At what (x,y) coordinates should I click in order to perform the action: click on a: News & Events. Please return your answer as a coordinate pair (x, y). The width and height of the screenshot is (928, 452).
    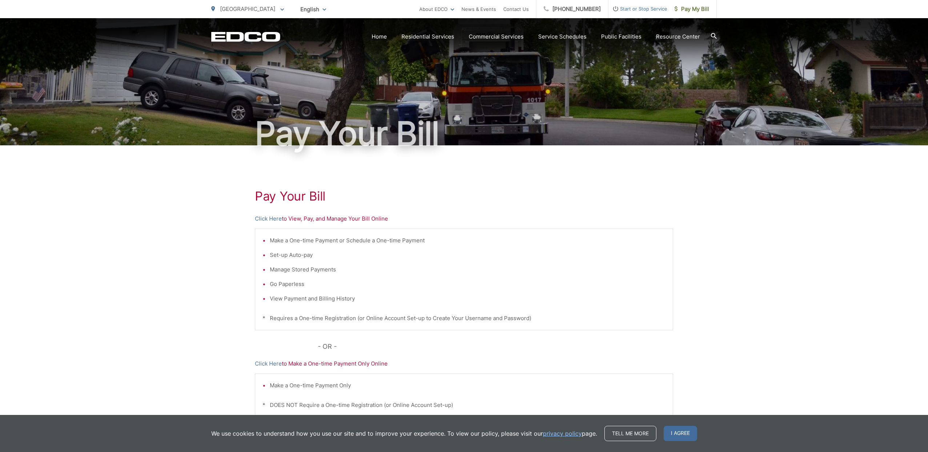
    Looking at the image, I should click on (479, 9).